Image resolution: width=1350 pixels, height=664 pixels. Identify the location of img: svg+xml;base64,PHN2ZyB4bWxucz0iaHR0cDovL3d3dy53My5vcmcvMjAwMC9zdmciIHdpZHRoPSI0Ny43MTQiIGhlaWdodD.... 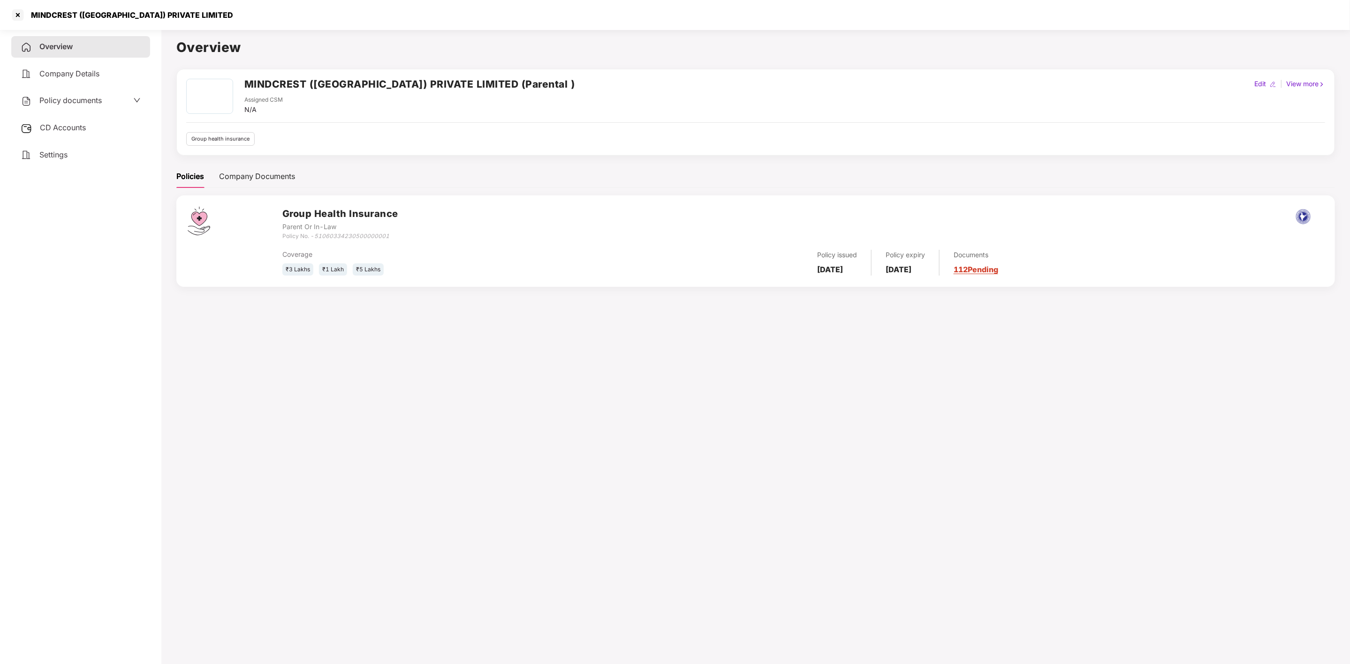
(199, 221).